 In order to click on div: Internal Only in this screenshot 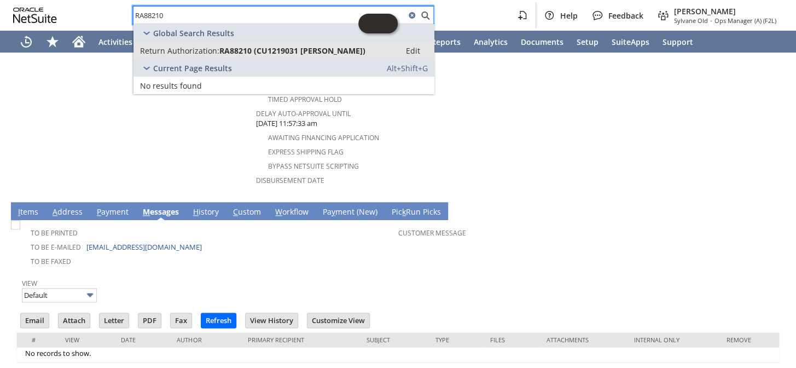, I will do `click(672, 339)`.